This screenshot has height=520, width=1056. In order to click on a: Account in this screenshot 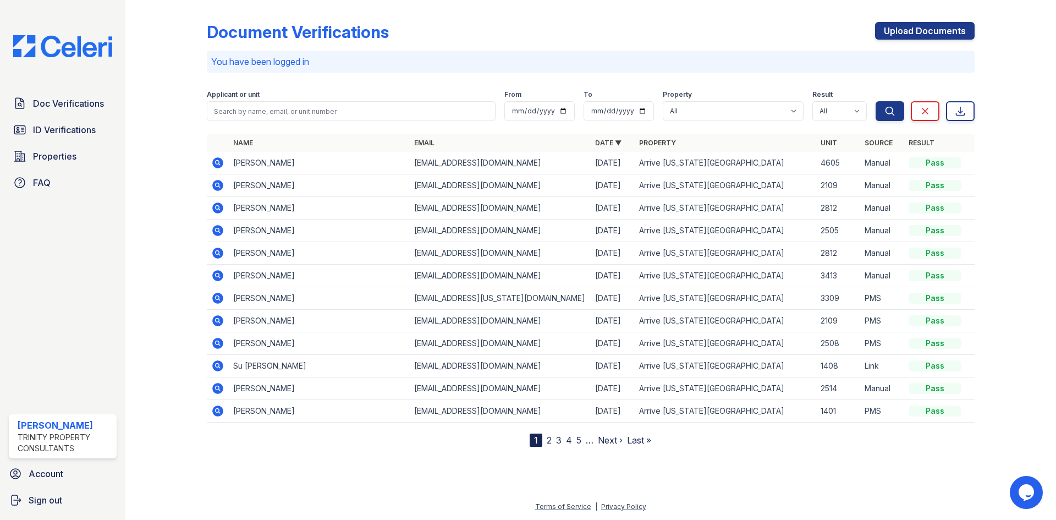, I will do `click(63, 473)`.